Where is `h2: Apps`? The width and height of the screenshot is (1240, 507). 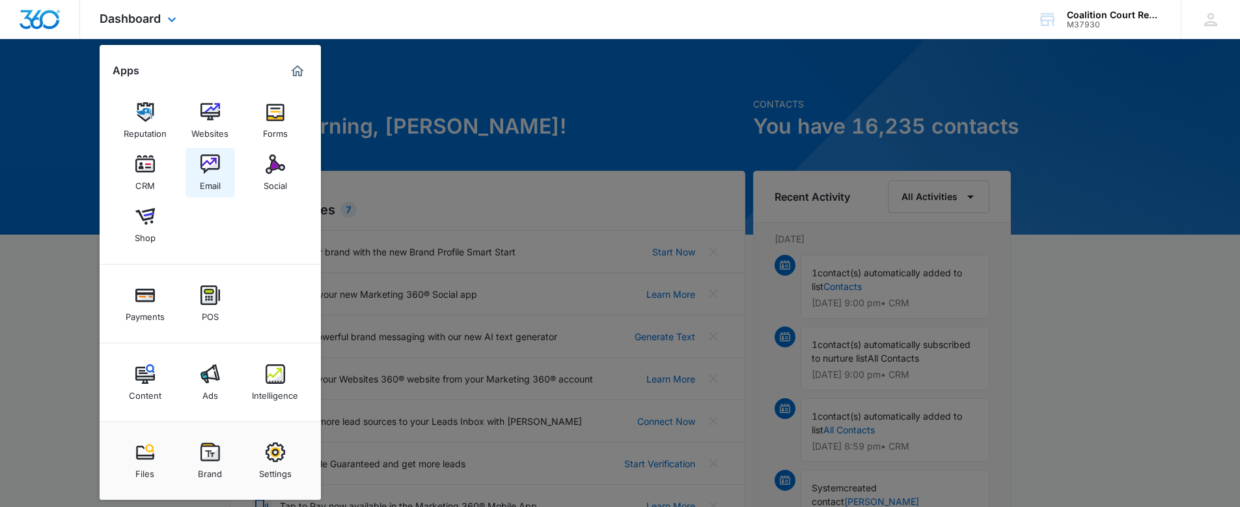 h2: Apps is located at coordinates (126, 70).